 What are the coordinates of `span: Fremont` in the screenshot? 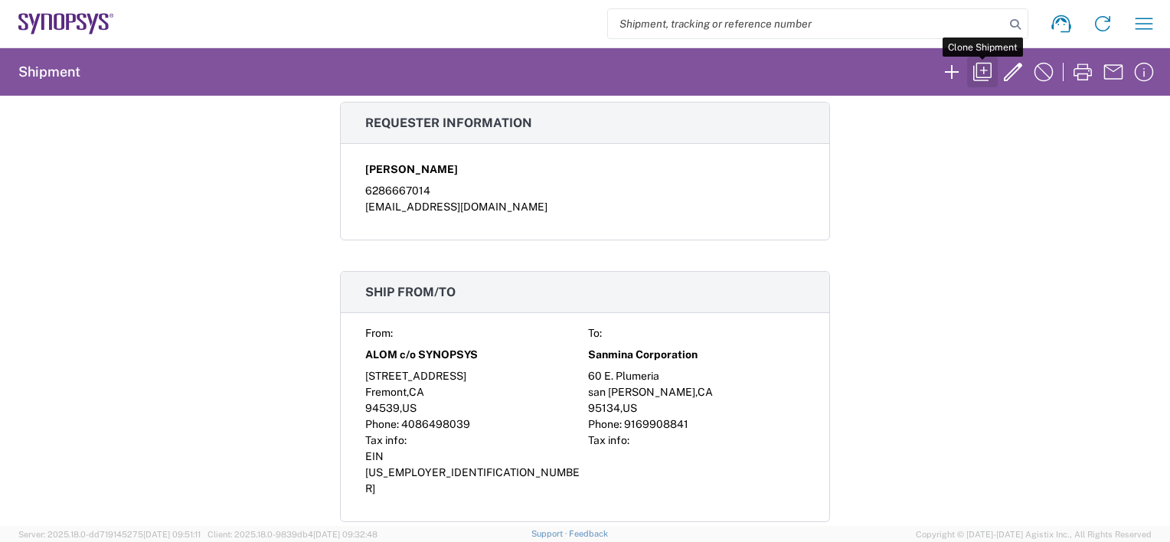 It's located at (386, 392).